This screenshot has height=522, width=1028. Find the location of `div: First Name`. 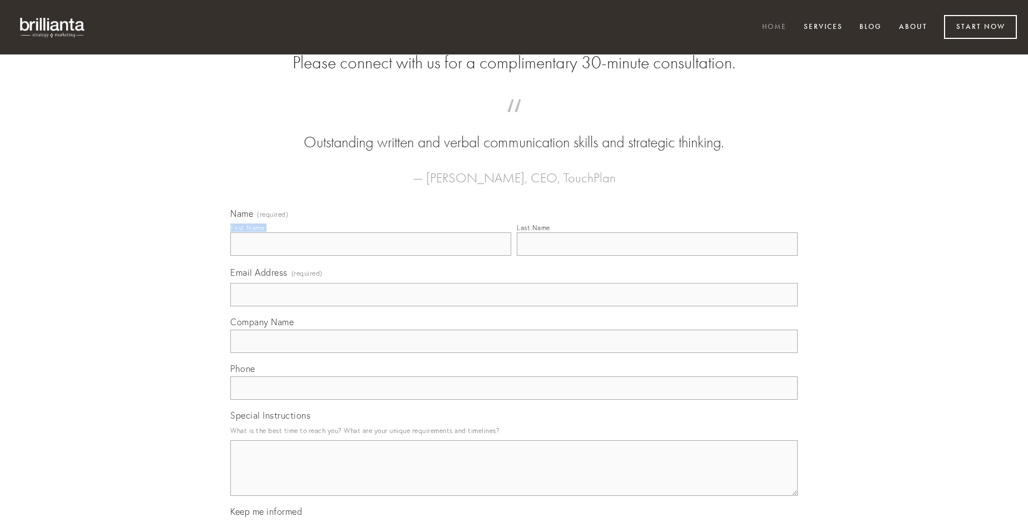

div: First Name is located at coordinates (247, 228).